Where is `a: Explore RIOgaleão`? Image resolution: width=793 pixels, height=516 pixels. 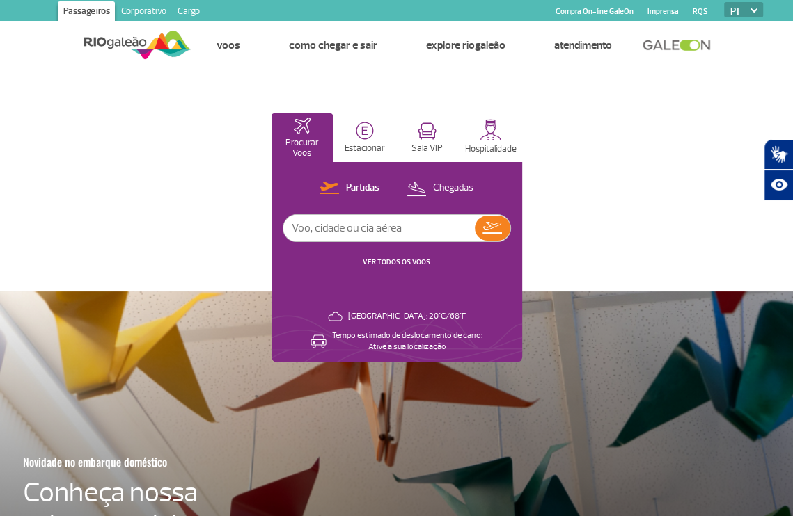
a: Explore RIOgaleão is located at coordinates (465, 45).